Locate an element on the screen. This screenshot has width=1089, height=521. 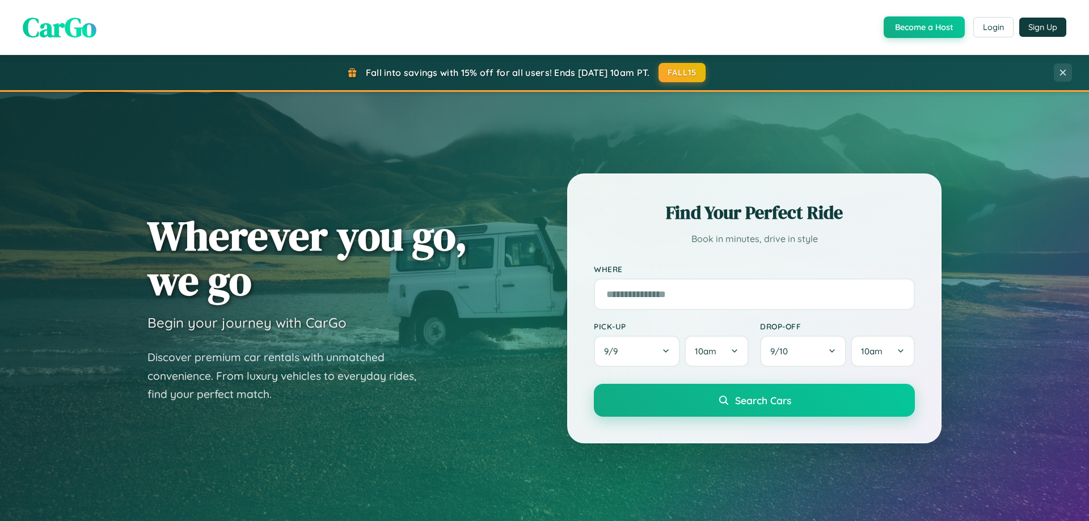
p: Book in minutes, drive in style is located at coordinates (755, 239).